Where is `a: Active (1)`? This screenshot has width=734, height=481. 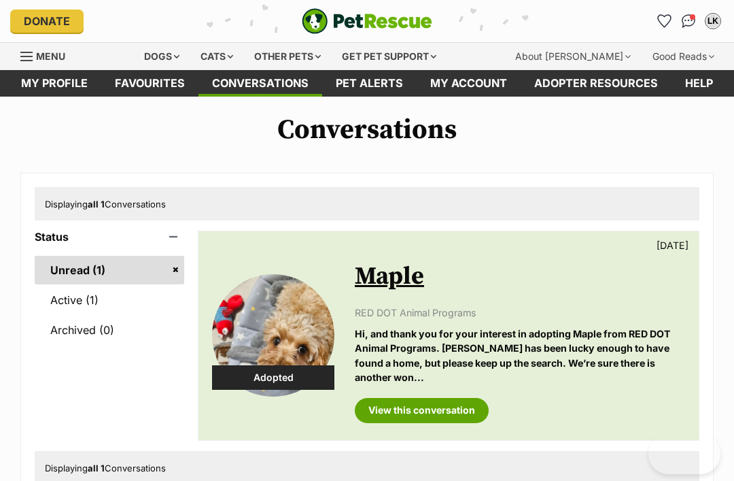 a: Active (1) is located at coordinates (109, 300).